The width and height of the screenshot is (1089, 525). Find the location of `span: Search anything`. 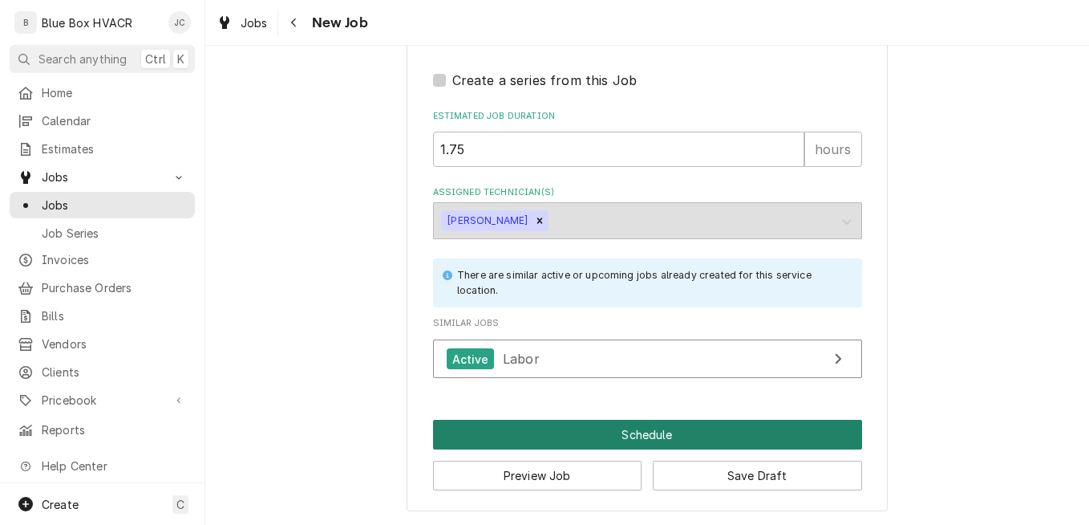

span: Search anything is located at coordinates (83, 59).